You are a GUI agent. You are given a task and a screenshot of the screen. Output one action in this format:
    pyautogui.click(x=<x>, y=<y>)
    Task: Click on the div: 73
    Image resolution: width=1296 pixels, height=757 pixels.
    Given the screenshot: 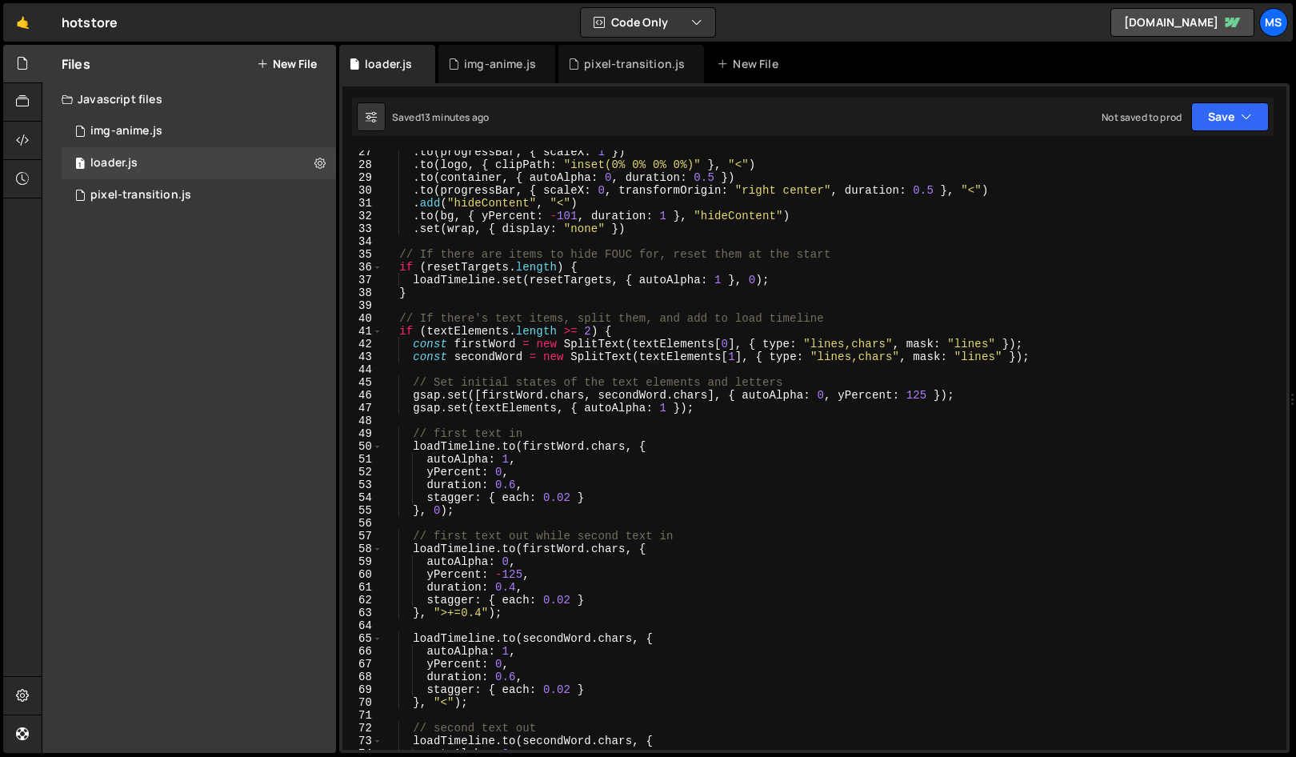 What is the action you would take?
    pyautogui.click(x=362, y=741)
    